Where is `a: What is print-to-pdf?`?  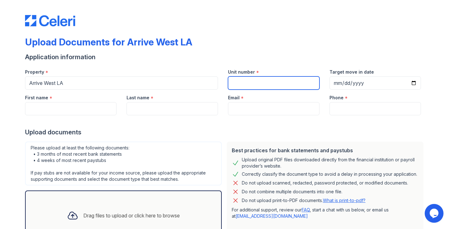 a: What is print-to-pdf? is located at coordinates (344, 200).